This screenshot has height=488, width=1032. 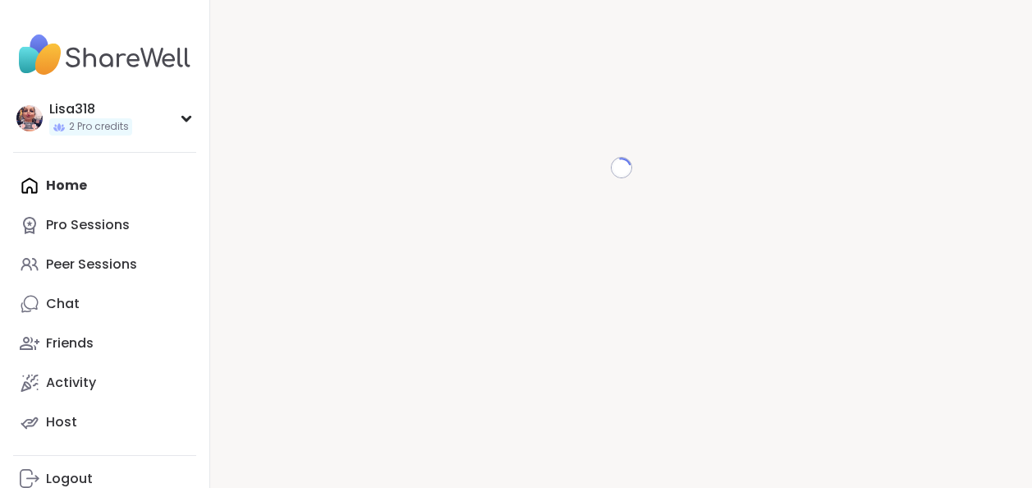 What do you see at coordinates (104, 422) in the screenshot?
I see `a: Host` at bounding box center [104, 422].